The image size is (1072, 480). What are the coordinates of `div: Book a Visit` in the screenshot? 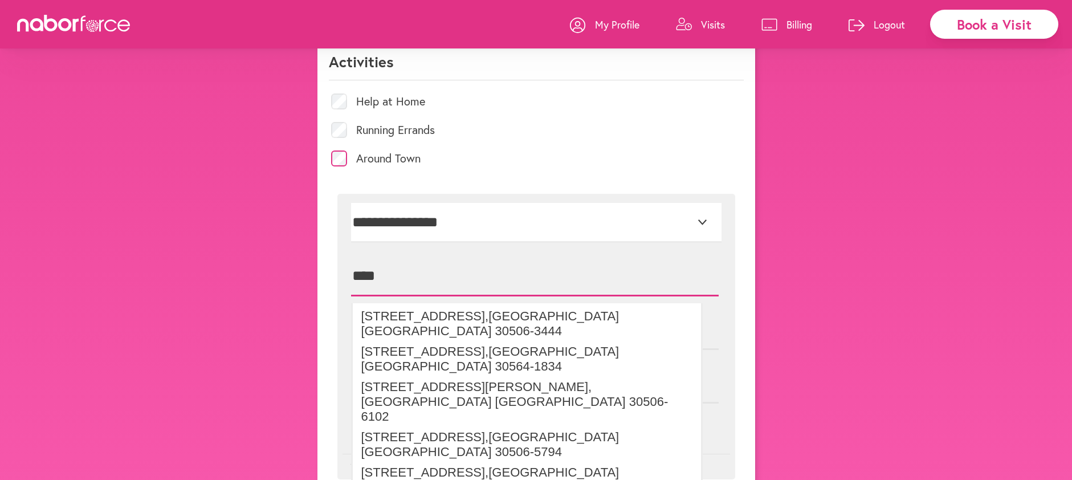 It's located at (994, 24).